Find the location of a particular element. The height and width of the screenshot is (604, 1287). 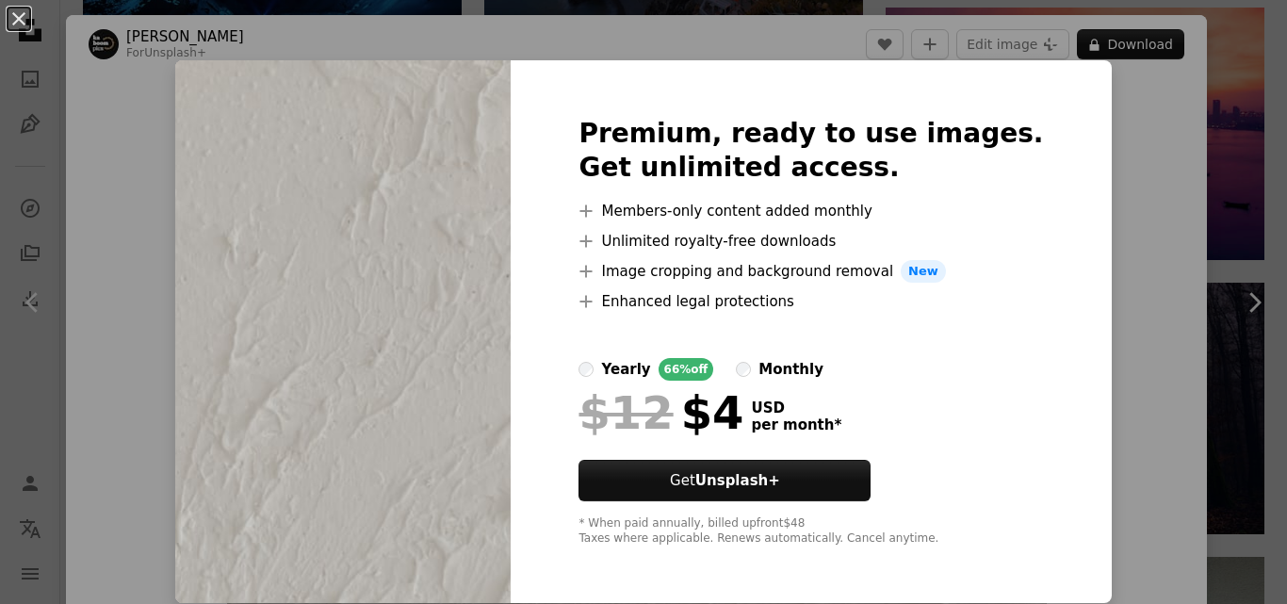

button: GetUnsplash+ is located at coordinates (725, 481).